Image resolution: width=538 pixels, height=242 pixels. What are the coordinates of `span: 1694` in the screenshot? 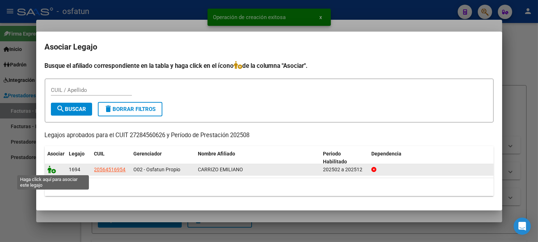 It's located at (75, 169).